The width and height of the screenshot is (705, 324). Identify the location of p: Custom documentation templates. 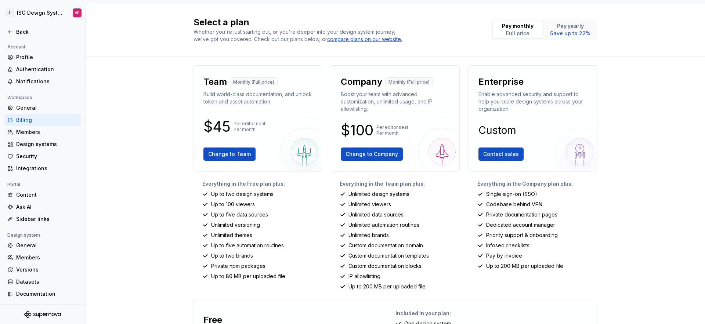
(389, 256).